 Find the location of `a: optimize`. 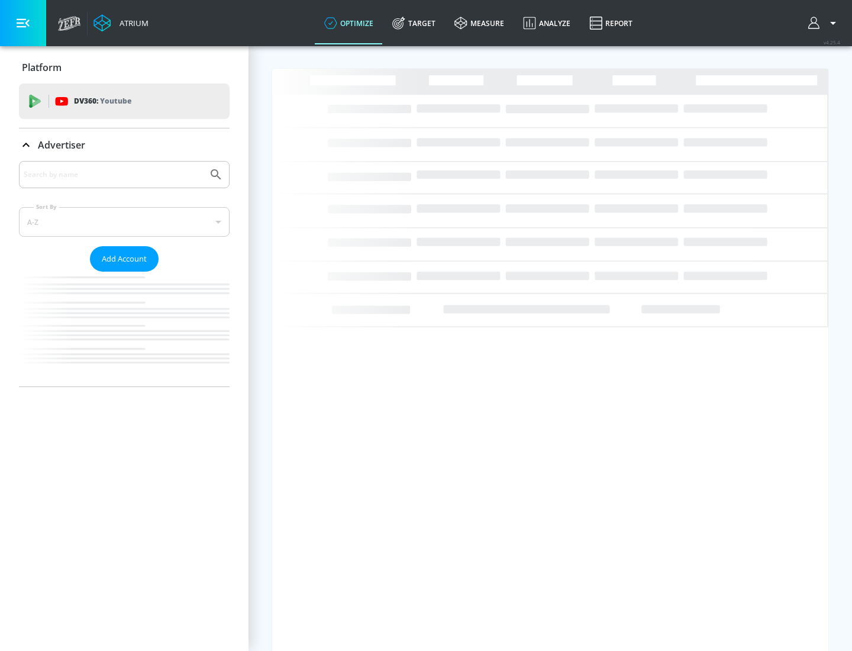

a: optimize is located at coordinates (348, 23).